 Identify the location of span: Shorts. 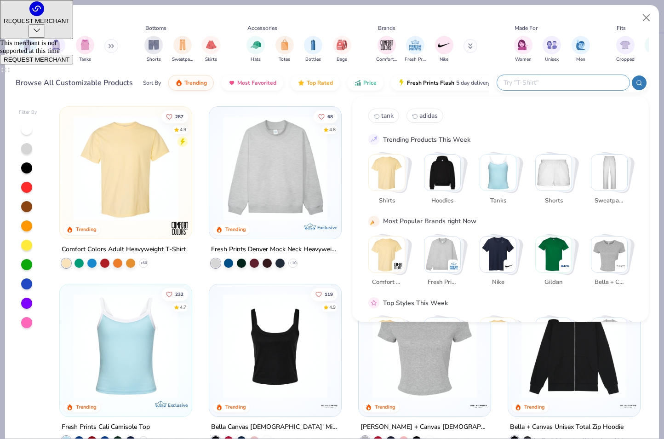
(553, 200).